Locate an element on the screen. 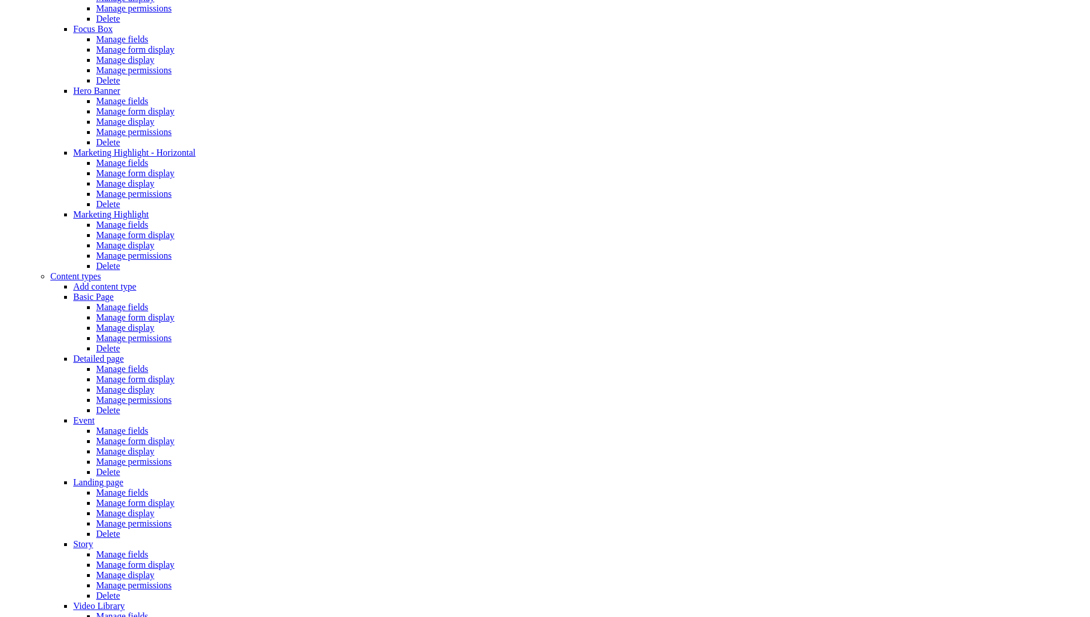 The image size is (1090, 617). a: Focus Box is located at coordinates (93, 29).